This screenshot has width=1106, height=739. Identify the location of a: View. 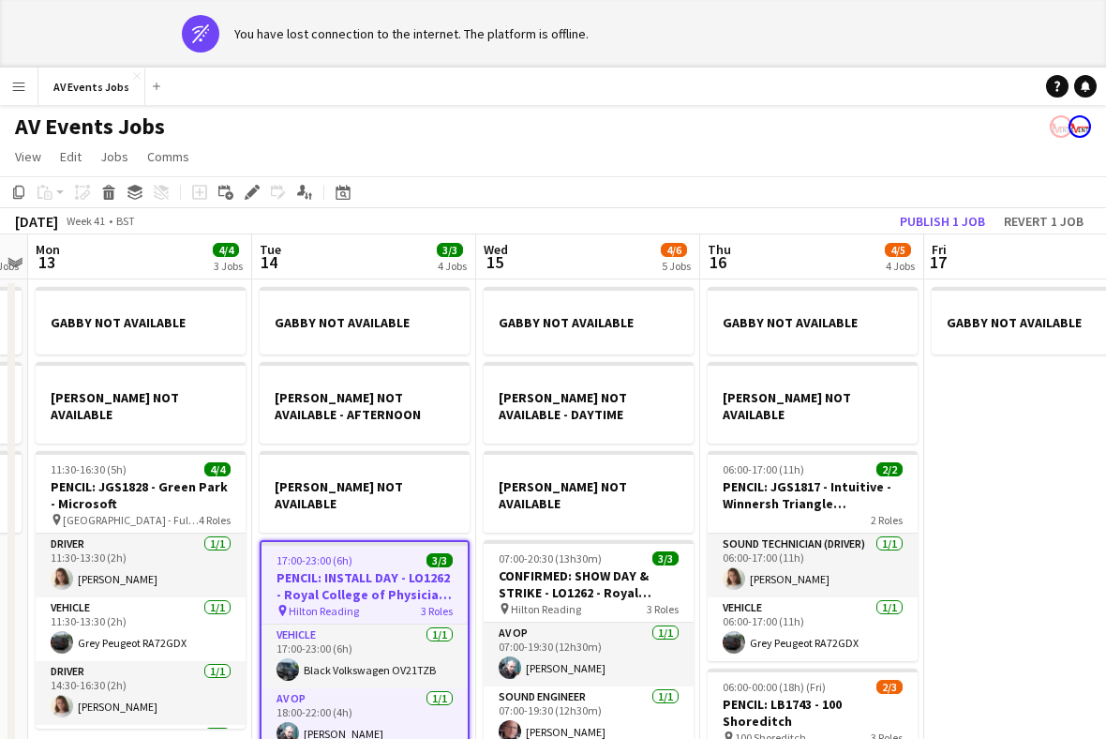
(28, 157).